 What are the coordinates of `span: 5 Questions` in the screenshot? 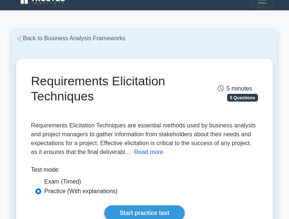 It's located at (243, 97).